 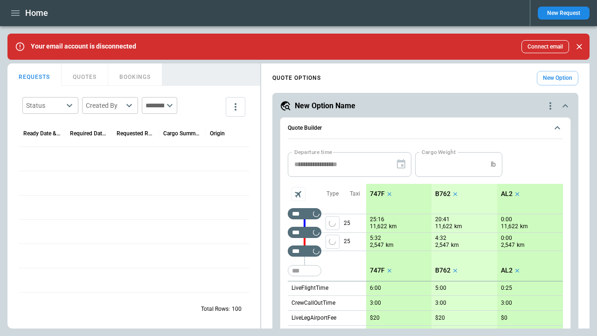 What do you see at coordinates (35, 75) in the screenshot?
I see `button: REQUESTS` at bounding box center [35, 75].